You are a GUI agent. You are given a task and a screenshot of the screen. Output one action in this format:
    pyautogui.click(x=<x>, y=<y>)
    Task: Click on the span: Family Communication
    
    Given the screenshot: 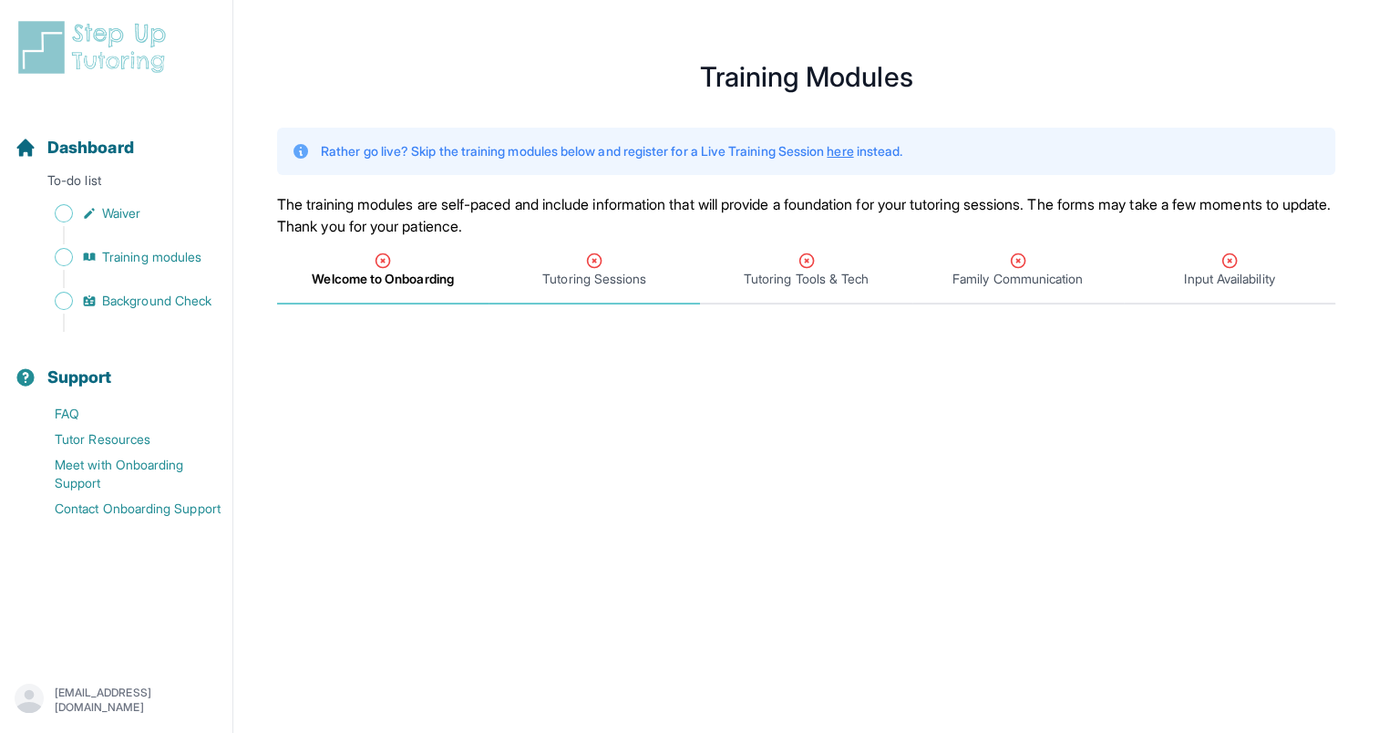 What is the action you would take?
    pyautogui.click(x=1017, y=279)
    